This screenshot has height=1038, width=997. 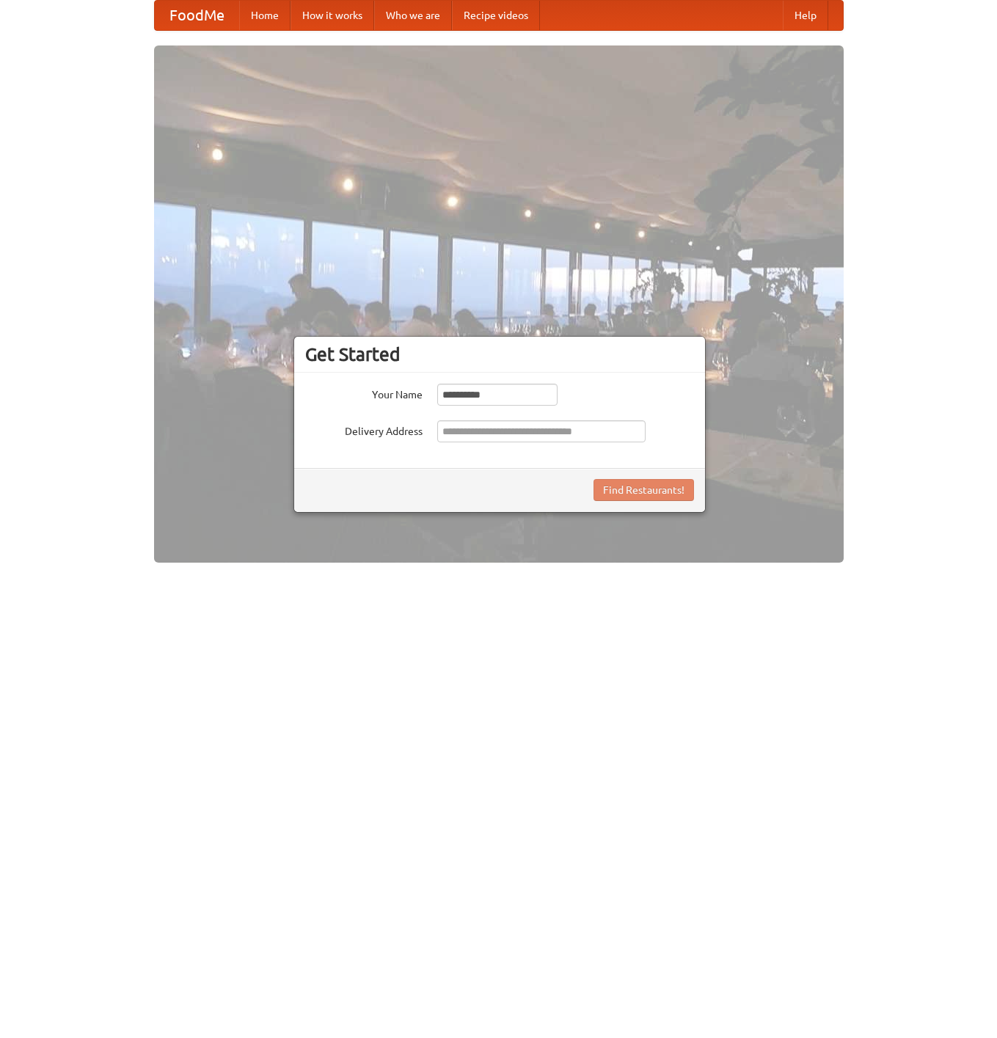 What do you see at coordinates (413, 15) in the screenshot?
I see `a: Who we are` at bounding box center [413, 15].